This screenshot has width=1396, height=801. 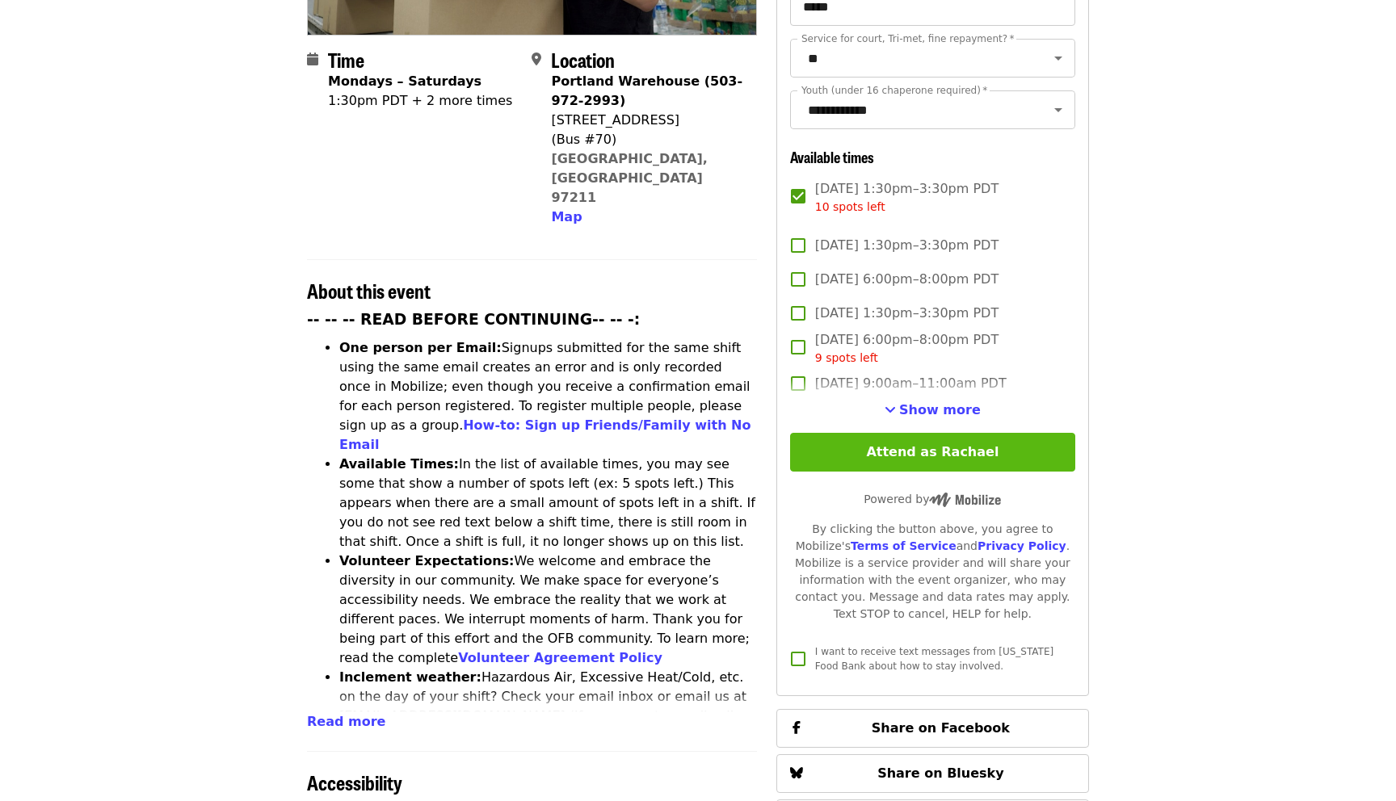 I want to click on li: We welcome and embrace the diversity in our community. We make space for everyone’s accessibility..., so click(x=548, y=610).